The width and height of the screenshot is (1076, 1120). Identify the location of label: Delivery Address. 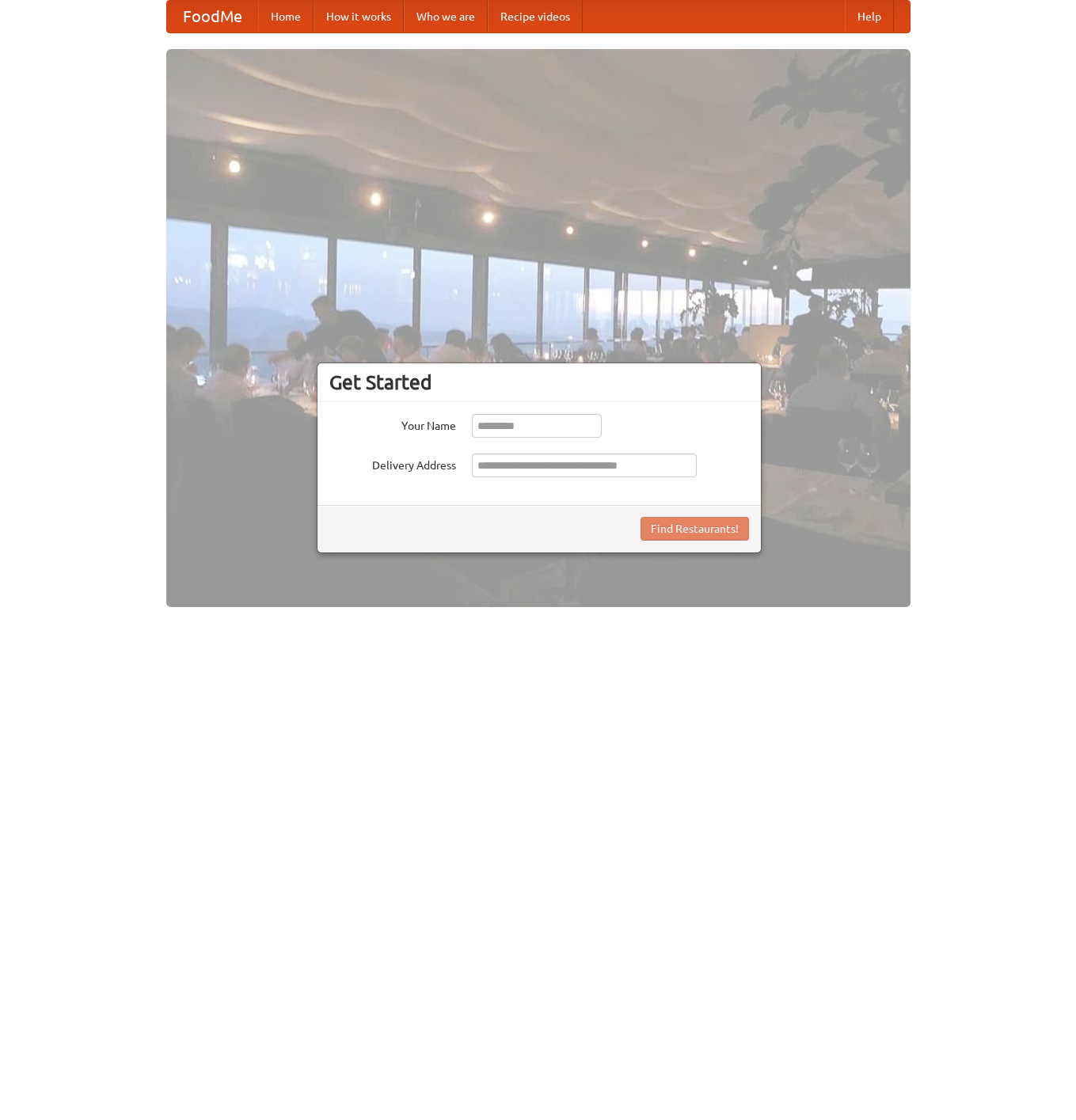
(393, 463).